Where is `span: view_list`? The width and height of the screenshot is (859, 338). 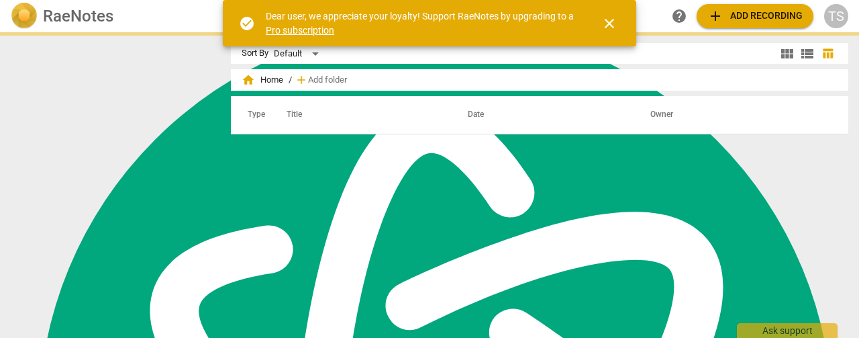 span: view_list is located at coordinates (807, 54).